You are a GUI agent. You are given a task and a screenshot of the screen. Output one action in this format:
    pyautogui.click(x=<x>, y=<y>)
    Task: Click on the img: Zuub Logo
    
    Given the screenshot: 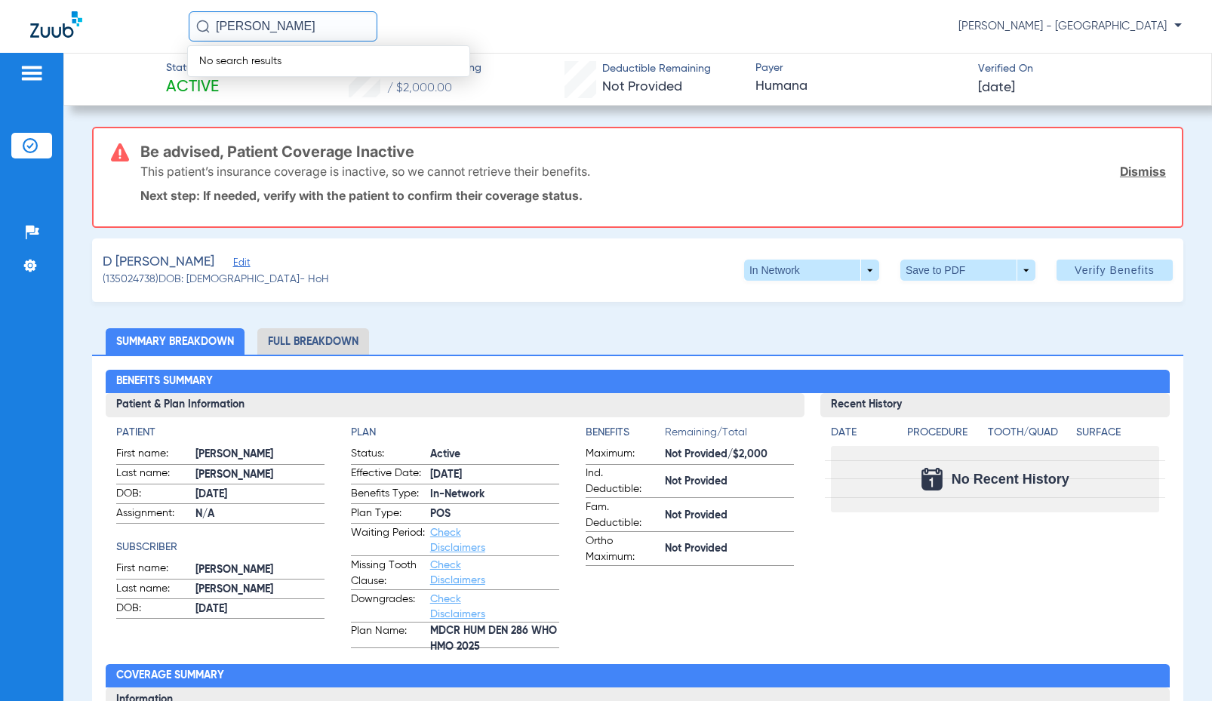 What is the action you would take?
    pyautogui.click(x=56, y=24)
    